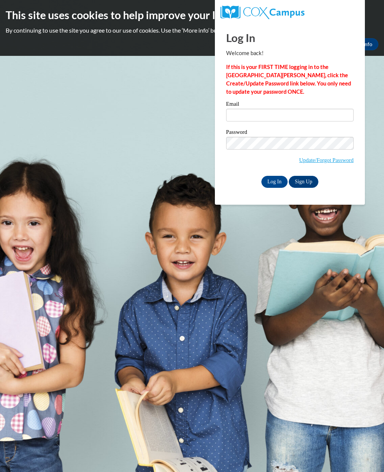 Image resolution: width=384 pixels, height=472 pixels. I want to click on input: Log In, so click(274, 182).